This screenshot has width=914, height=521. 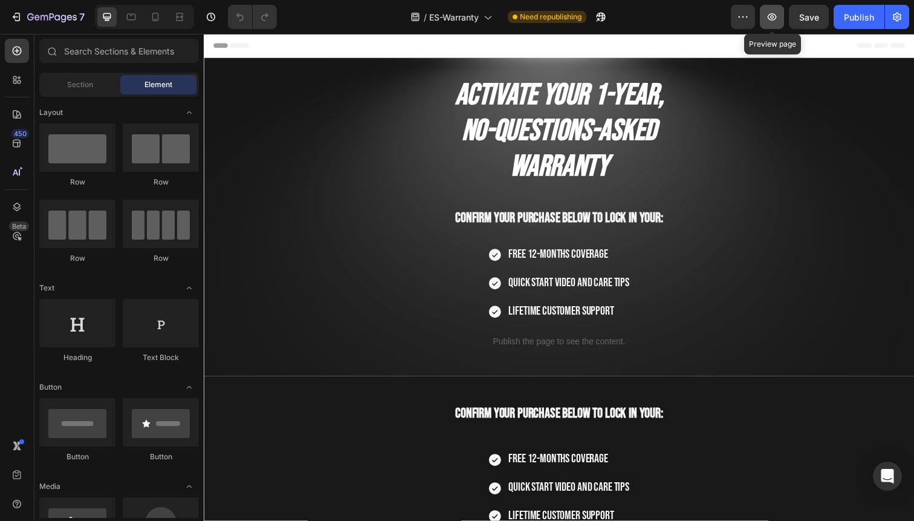 What do you see at coordinates (158, 85) in the screenshot?
I see `span: Element` at bounding box center [158, 85].